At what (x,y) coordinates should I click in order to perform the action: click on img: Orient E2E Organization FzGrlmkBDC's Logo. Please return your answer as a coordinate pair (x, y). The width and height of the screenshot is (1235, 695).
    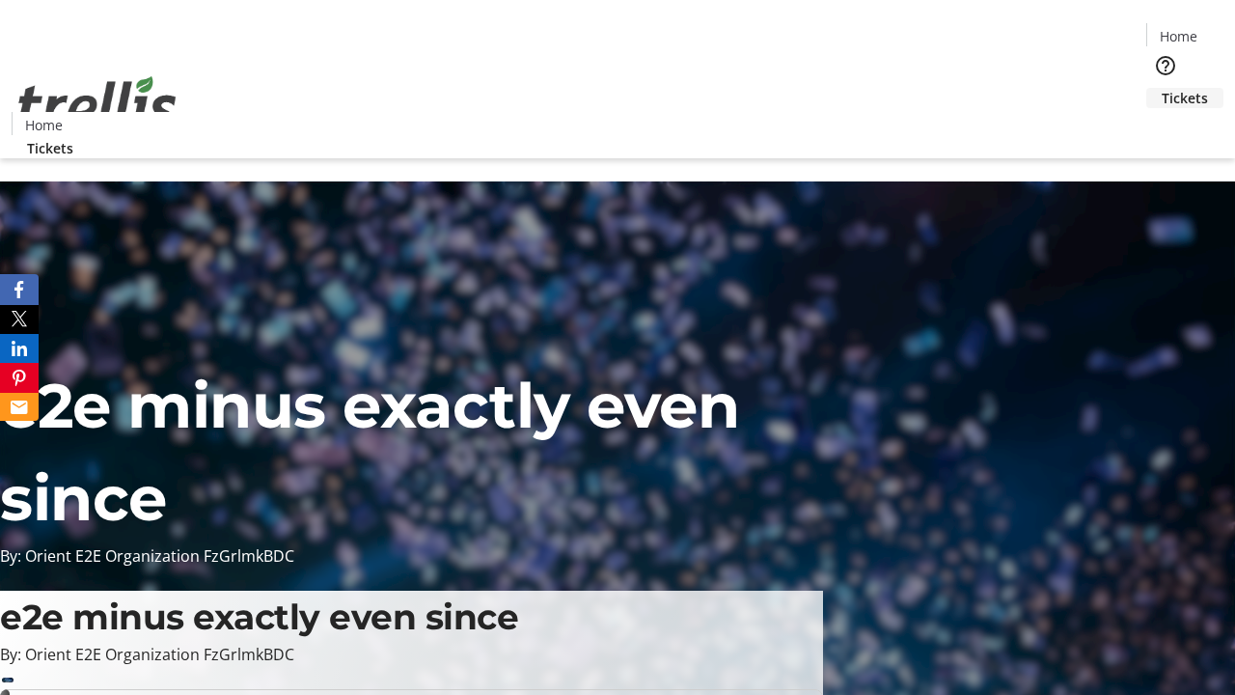
    Looking at the image, I should click on (97, 103).